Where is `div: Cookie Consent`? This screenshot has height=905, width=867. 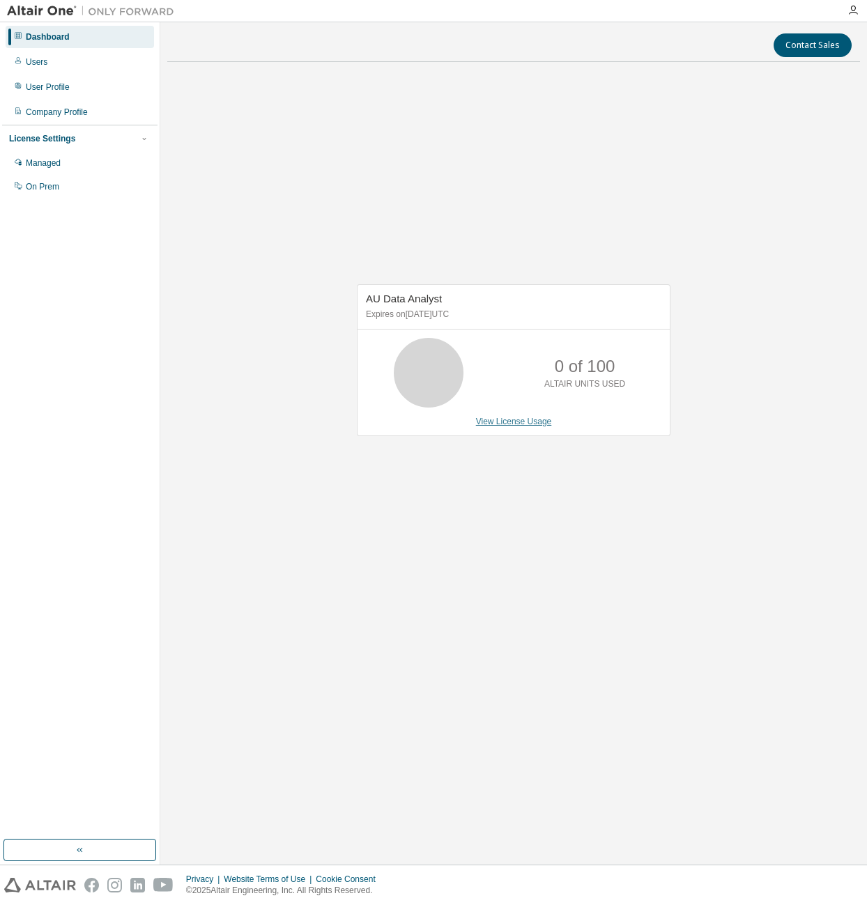 div: Cookie Consent is located at coordinates (349, 880).